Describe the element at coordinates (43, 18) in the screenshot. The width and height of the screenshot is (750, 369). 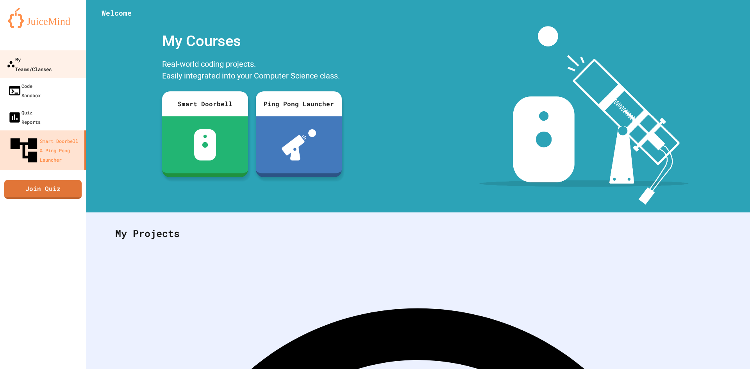
I see `img: logo-orange.svg` at that location.